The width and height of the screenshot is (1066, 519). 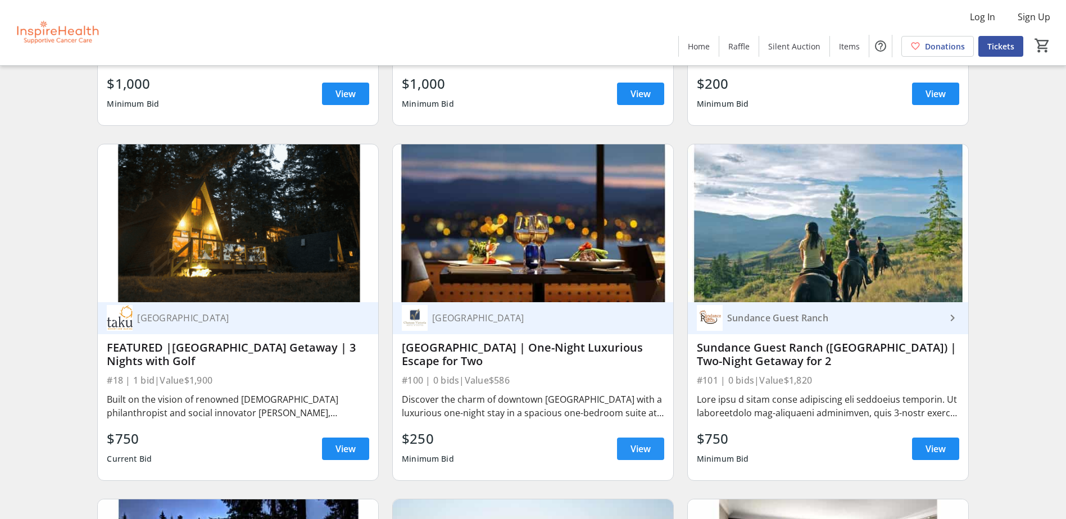 I want to click on a: Donations, so click(x=937, y=46).